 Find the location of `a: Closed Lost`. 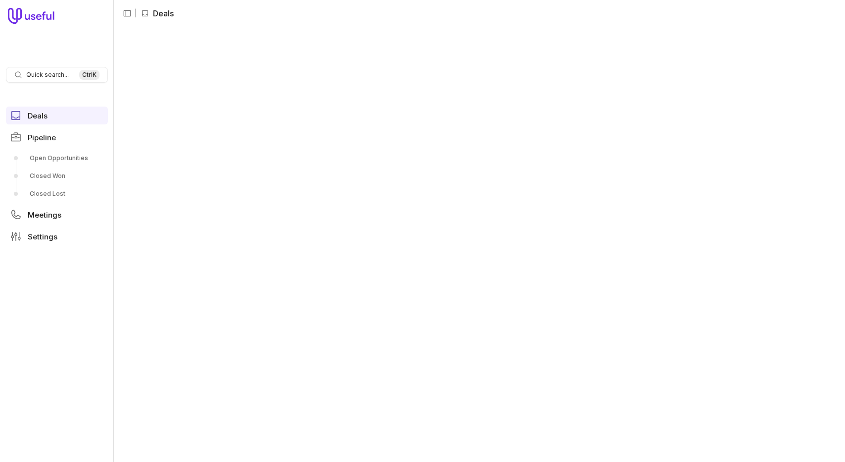

a: Closed Lost is located at coordinates (57, 194).